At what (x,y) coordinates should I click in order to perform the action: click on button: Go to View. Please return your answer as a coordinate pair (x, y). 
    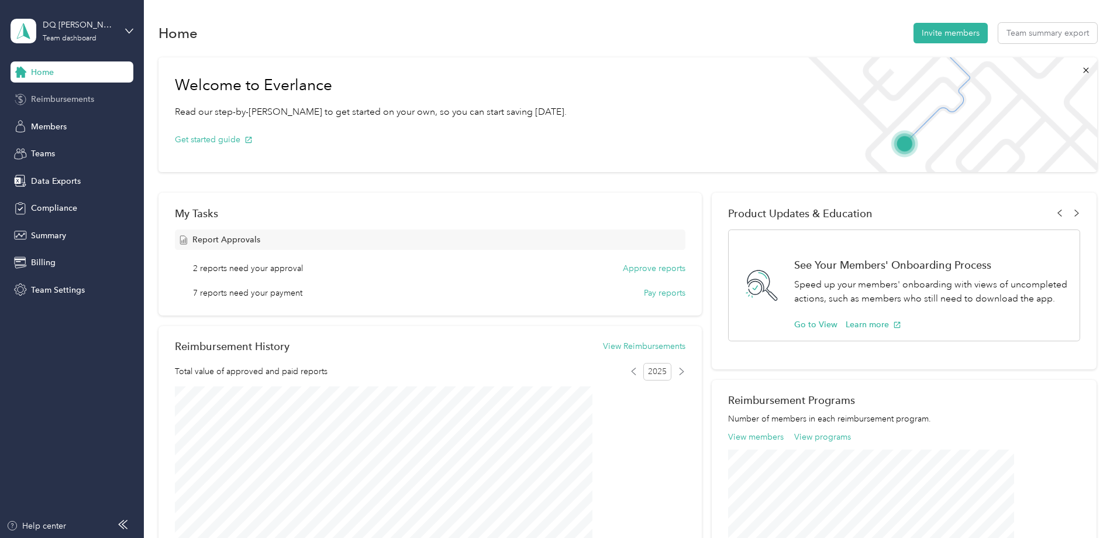
    Looking at the image, I should click on (816, 324).